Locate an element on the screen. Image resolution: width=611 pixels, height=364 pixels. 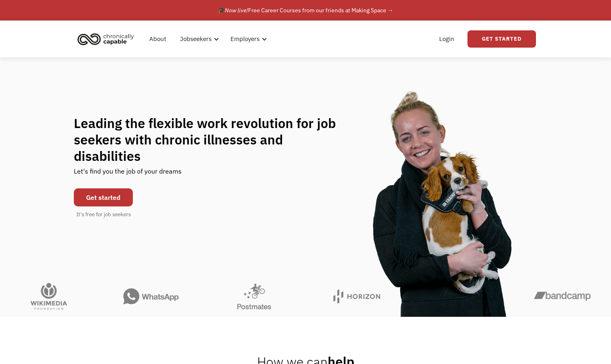
a: Get started is located at coordinates (103, 197).